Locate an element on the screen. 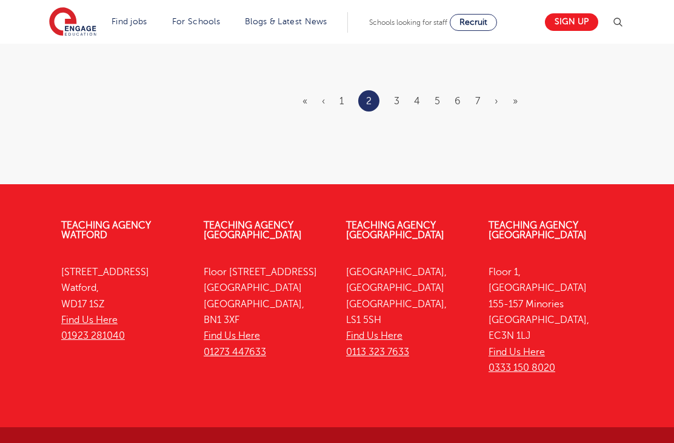  a: Recruit is located at coordinates (473, 22).